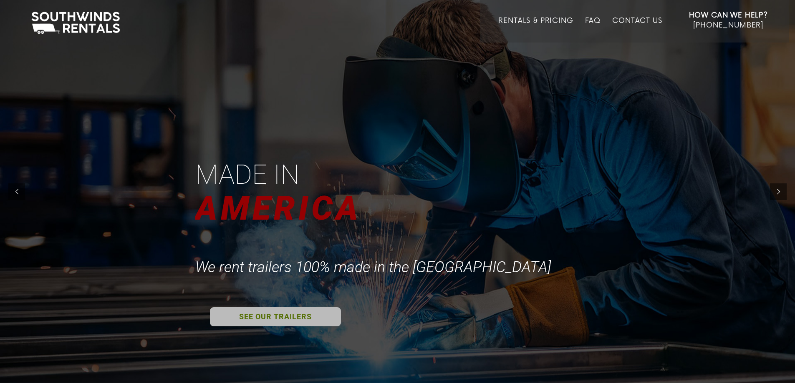 This screenshot has width=795, height=383. I want to click on a: SEE OUR TRAILERS, so click(275, 317).